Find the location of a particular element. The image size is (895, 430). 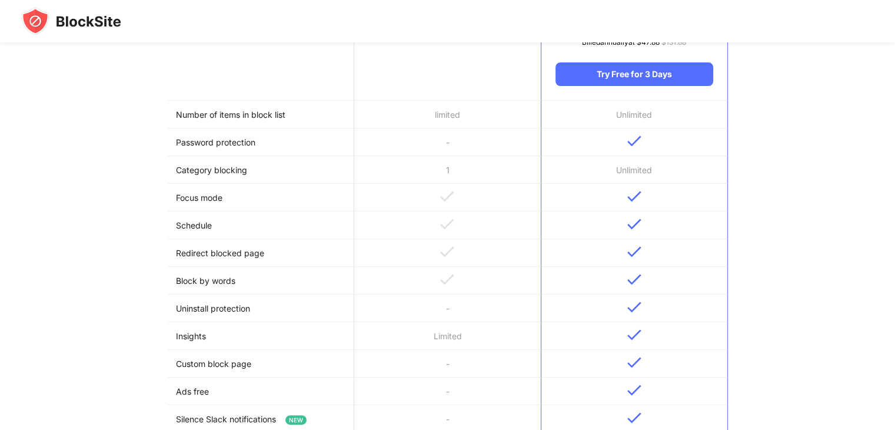

td: Redirect blocked page is located at coordinates (261, 252).